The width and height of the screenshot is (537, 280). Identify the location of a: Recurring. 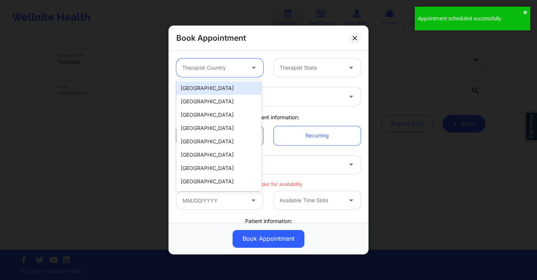
(317, 136).